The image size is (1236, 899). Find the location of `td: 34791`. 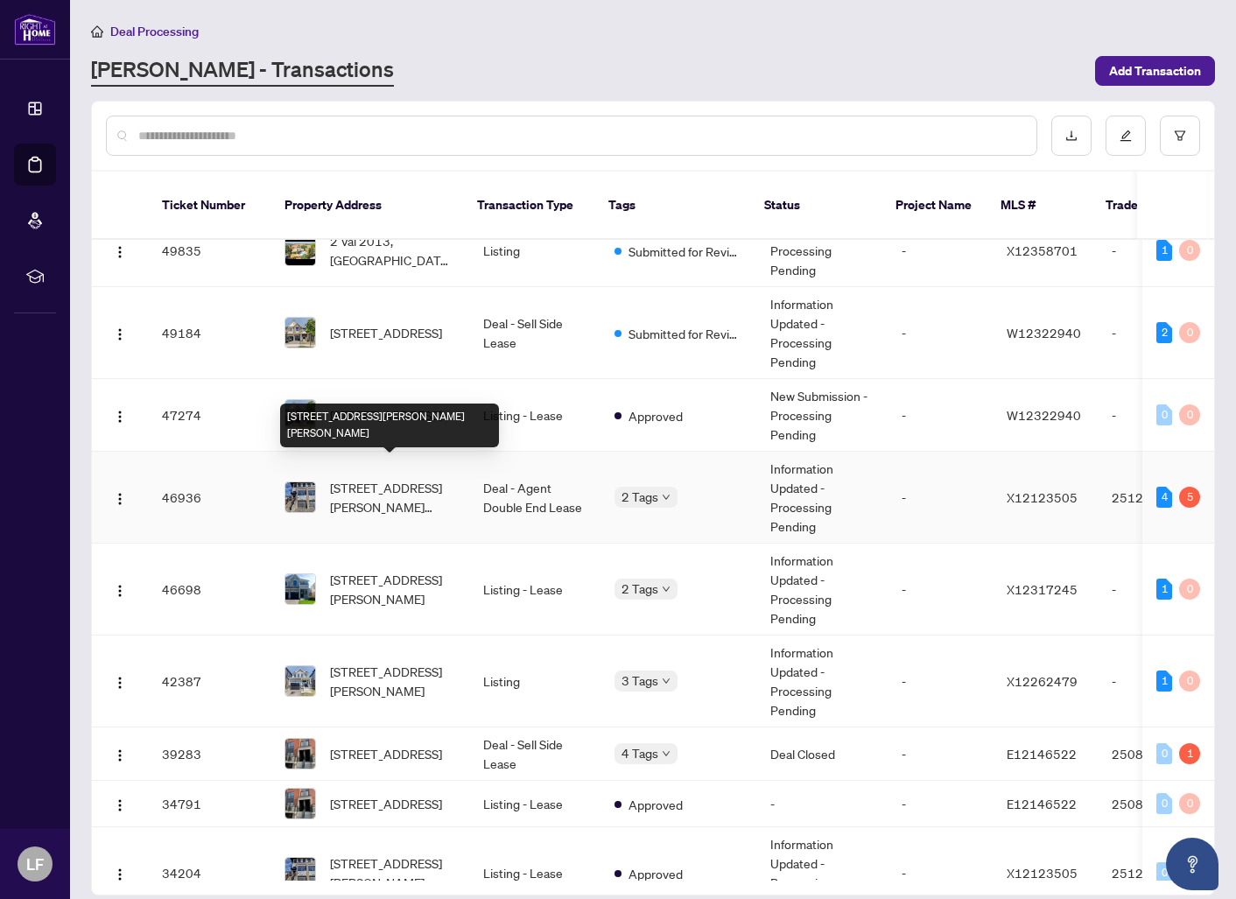

td: 34791 is located at coordinates (209, 804).